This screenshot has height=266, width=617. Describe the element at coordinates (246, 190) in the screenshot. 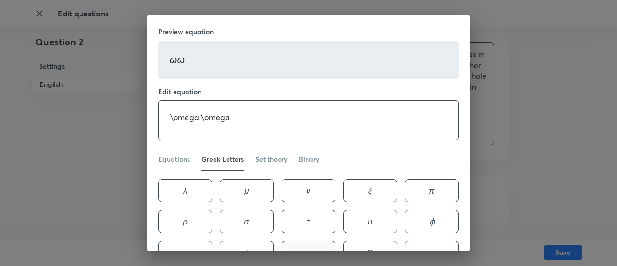

I see `span: μ` at that location.